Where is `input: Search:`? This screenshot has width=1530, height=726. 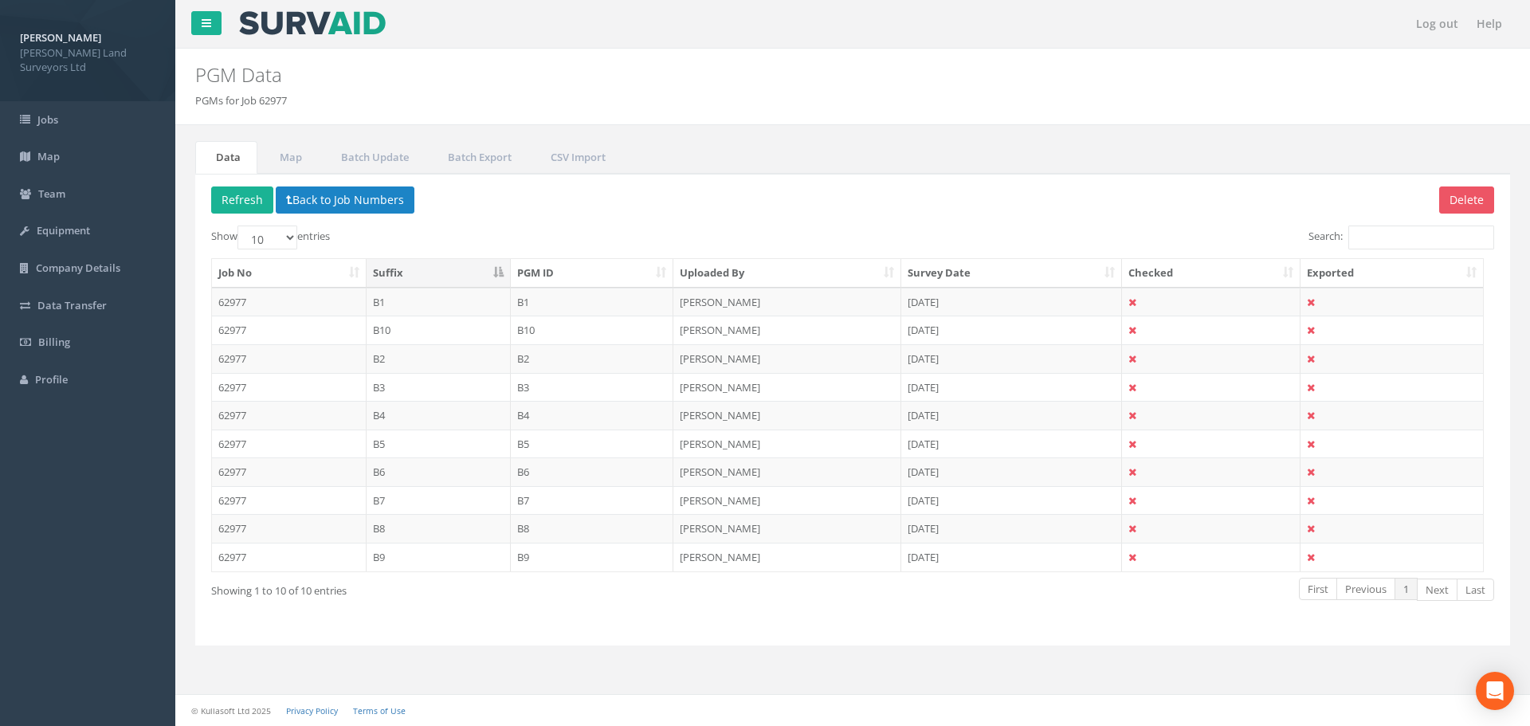
input: Search: is located at coordinates (1421, 237).